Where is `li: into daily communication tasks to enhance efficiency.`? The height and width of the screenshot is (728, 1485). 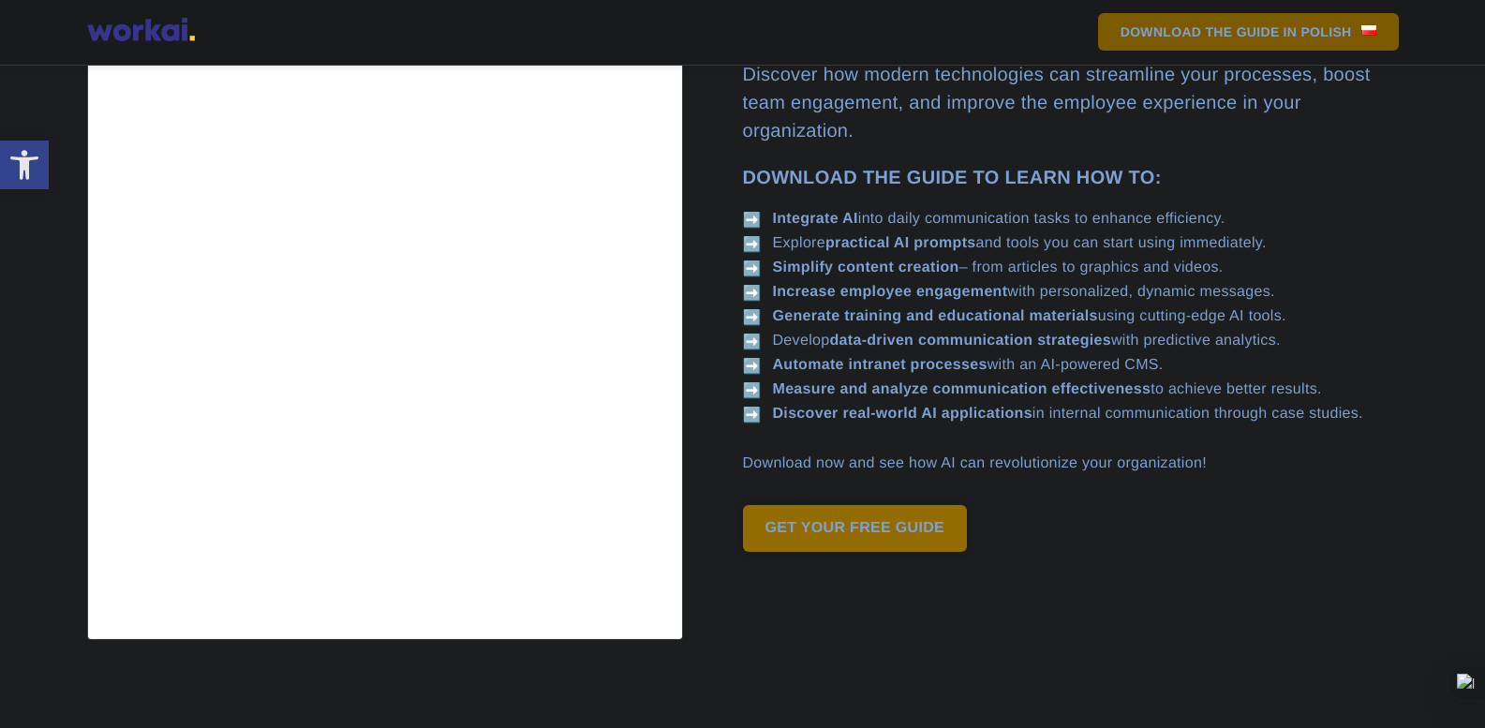 li: into daily communication tasks to enhance efficiency. is located at coordinates (1071, 219).